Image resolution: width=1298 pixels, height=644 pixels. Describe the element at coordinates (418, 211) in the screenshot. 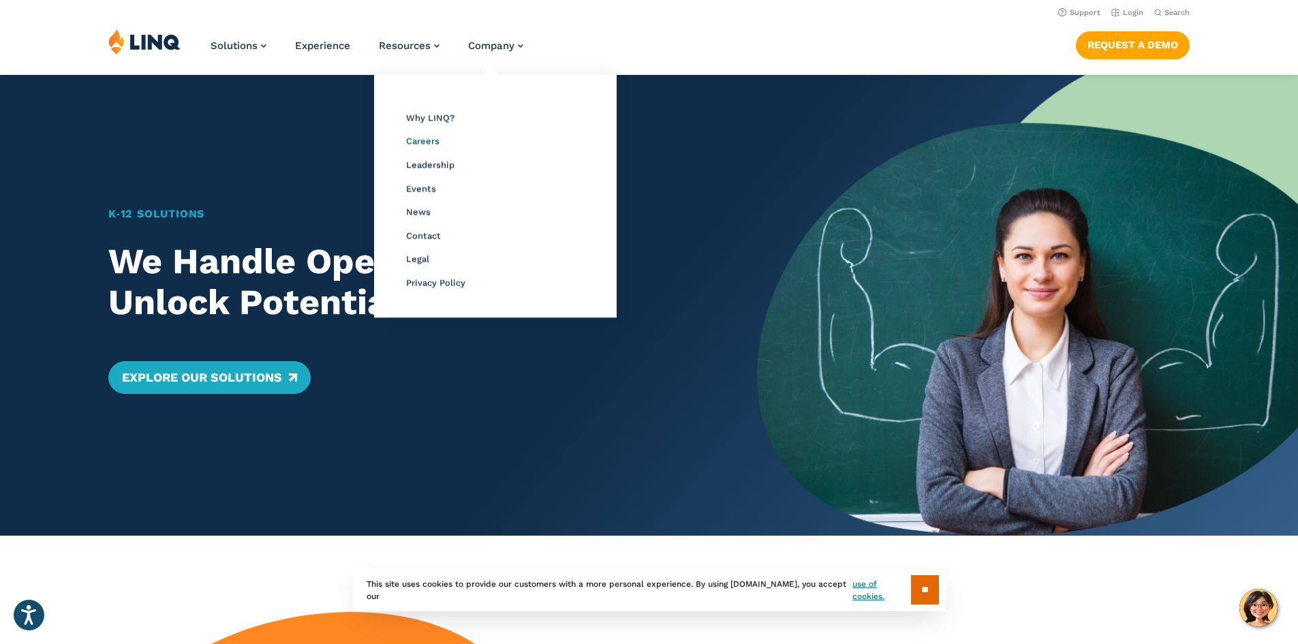

I see `a: News` at that location.